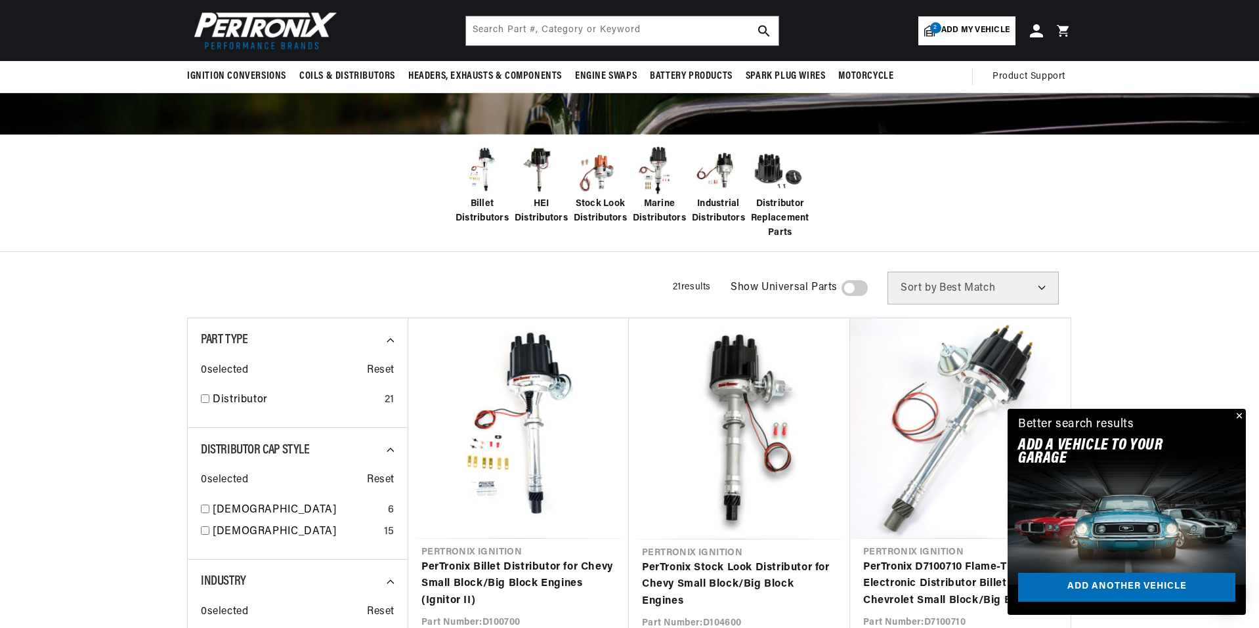 This screenshot has height=628, width=1259. What do you see at coordinates (606, 76) in the screenshot?
I see `span: Engine Swaps` at bounding box center [606, 76].